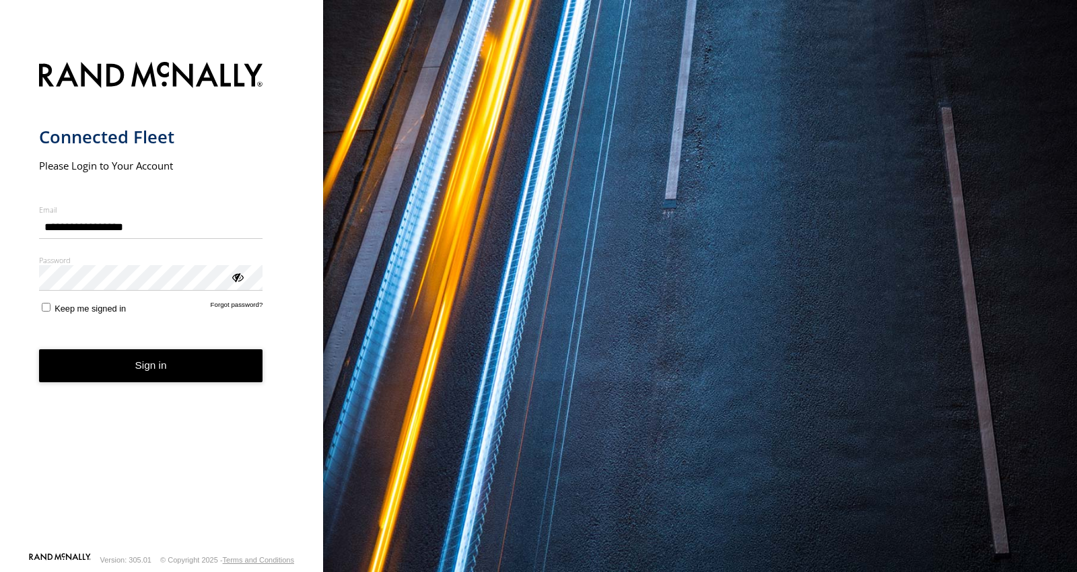 The image size is (1077, 572). I want to click on a: Terms and Conditions, so click(258, 560).